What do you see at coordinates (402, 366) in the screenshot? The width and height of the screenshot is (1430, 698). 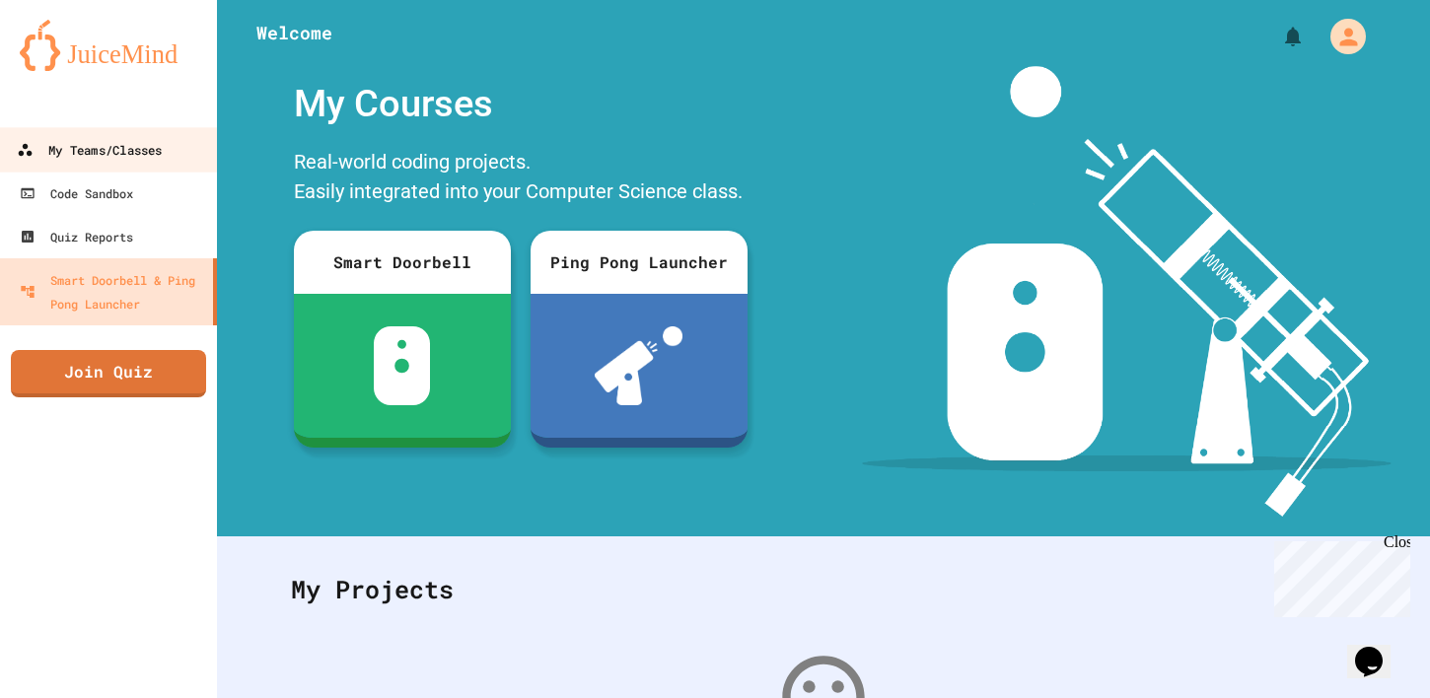 I see `img: sdb-white.svg` at bounding box center [402, 366].